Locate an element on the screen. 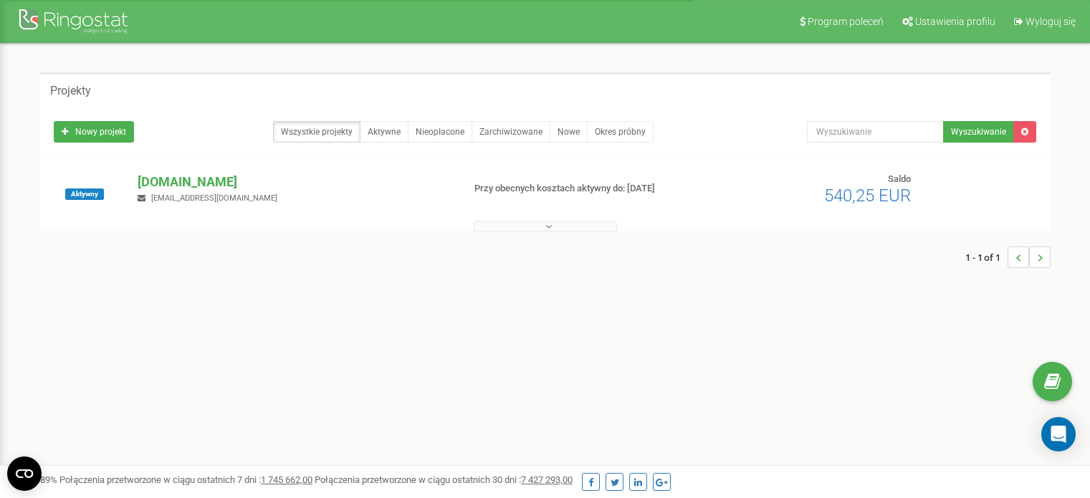 The width and height of the screenshot is (1090, 498). span: Połączenia przetworzone w ciągu ostatnich 30 dni : is located at coordinates (443, 479).